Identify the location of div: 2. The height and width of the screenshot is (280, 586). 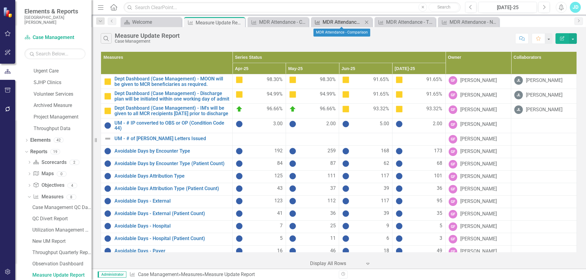
(74, 162).